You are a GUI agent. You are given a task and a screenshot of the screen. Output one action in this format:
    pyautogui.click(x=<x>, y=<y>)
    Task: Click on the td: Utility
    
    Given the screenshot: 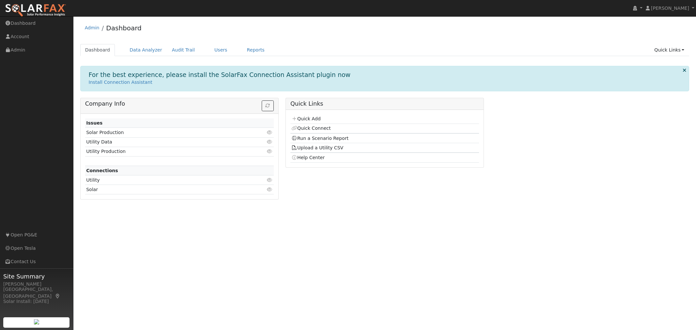 What is the action you would take?
    pyautogui.click(x=164, y=180)
    